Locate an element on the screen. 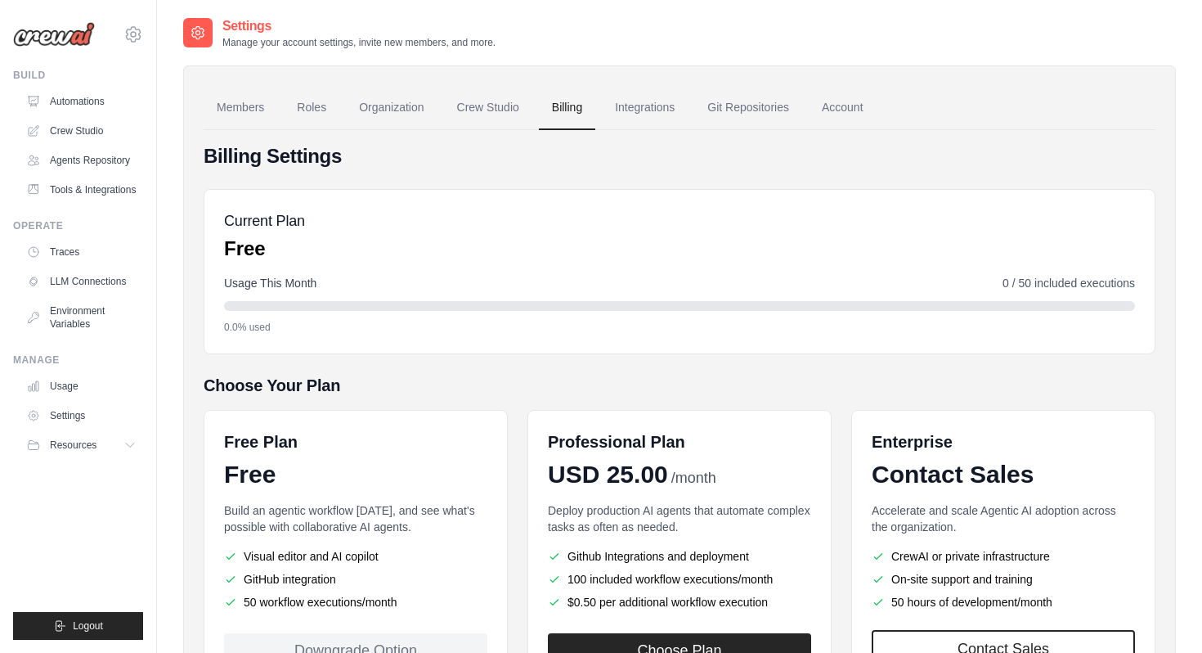 The image size is (1202, 653). span: USD 25.00 is located at coordinates (608, 474).